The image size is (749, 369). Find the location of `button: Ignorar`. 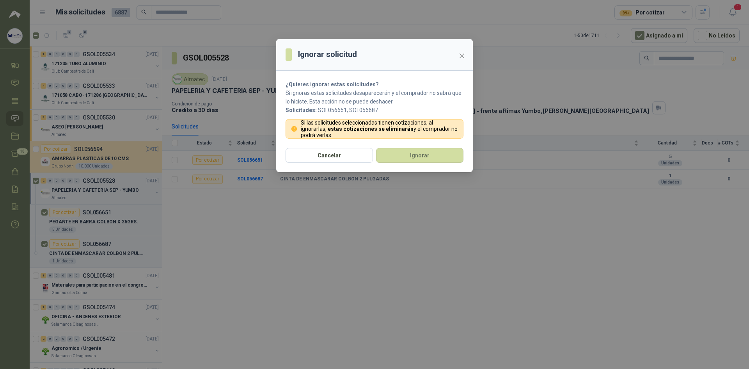

button: Ignorar is located at coordinates (420, 155).